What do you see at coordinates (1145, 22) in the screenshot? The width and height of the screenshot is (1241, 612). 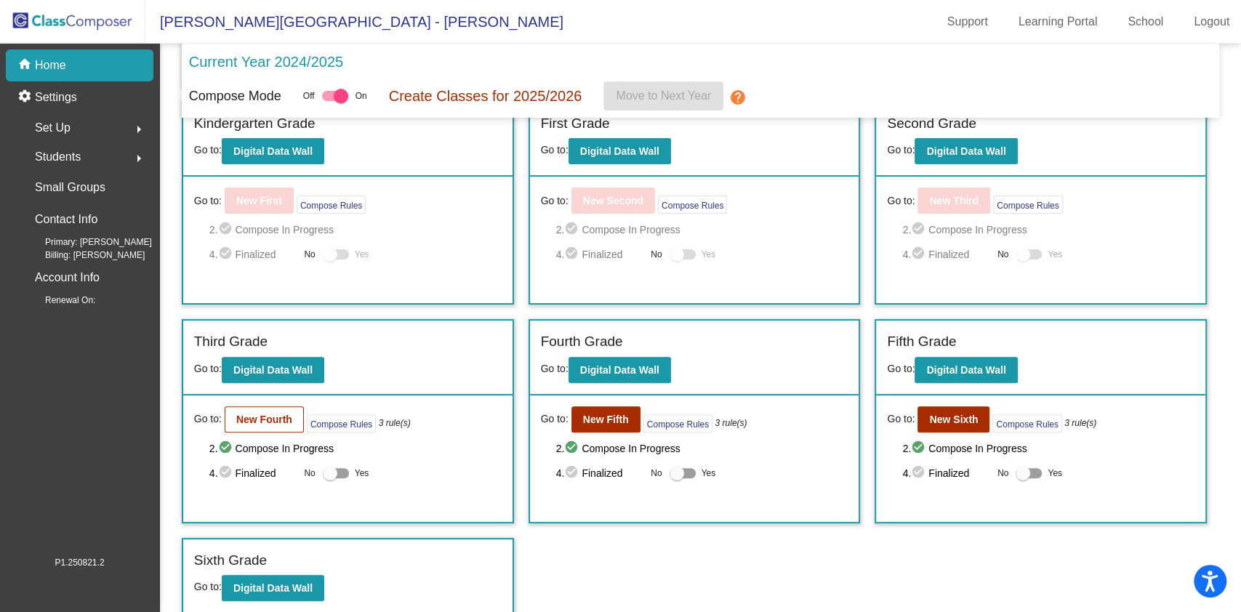 I see `a: School` at bounding box center [1145, 22].